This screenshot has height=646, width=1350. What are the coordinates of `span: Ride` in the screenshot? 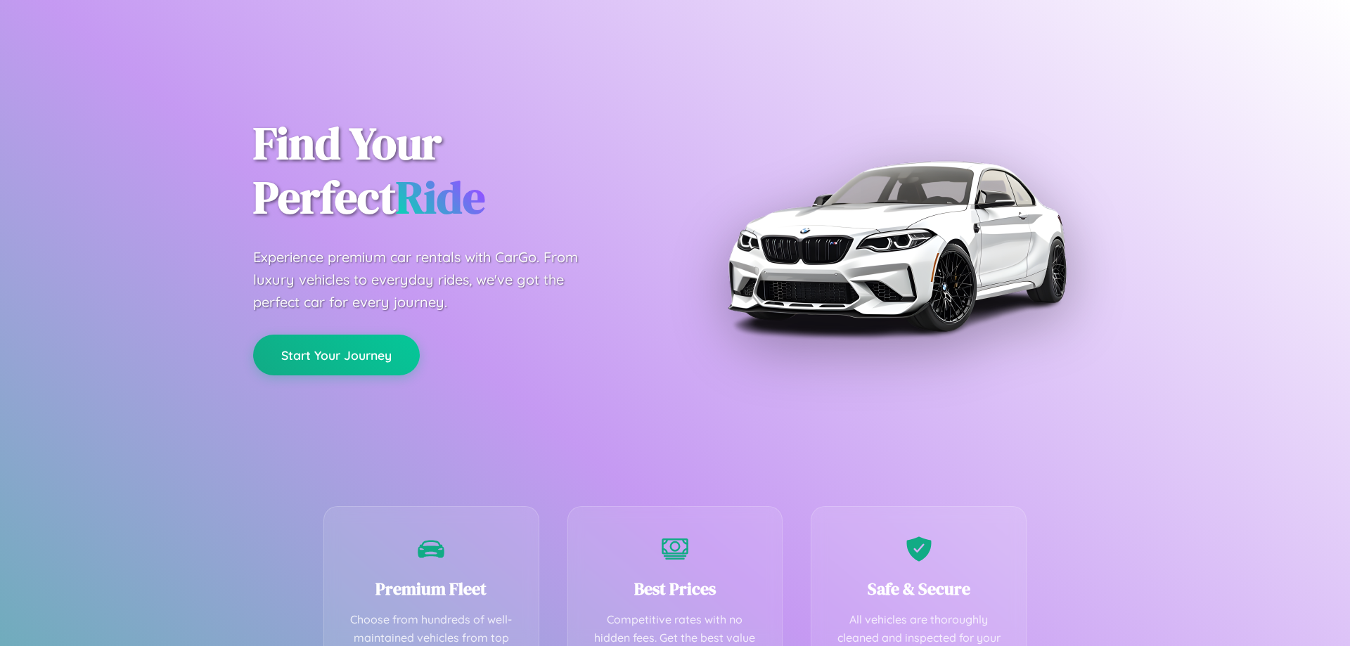 It's located at (440, 197).